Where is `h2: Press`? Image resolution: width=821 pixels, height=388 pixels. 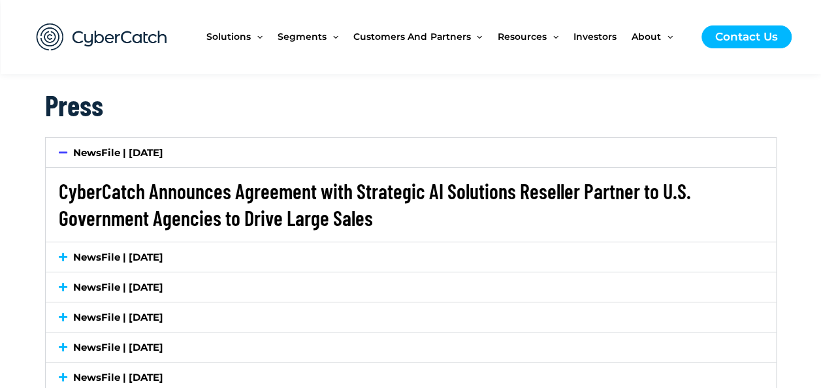 h2: Press is located at coordinates (411, 104).